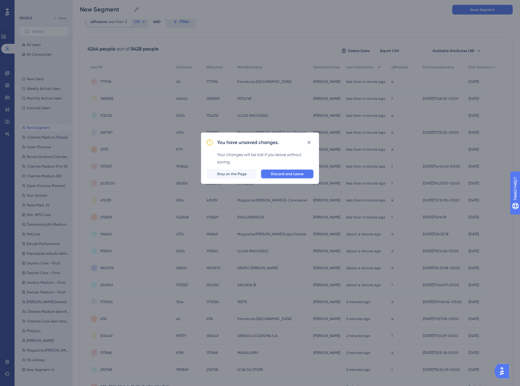 This screenshot has width=520, height=386. I want to click on img: launcher-image-alternative-text, so click(7, 9).